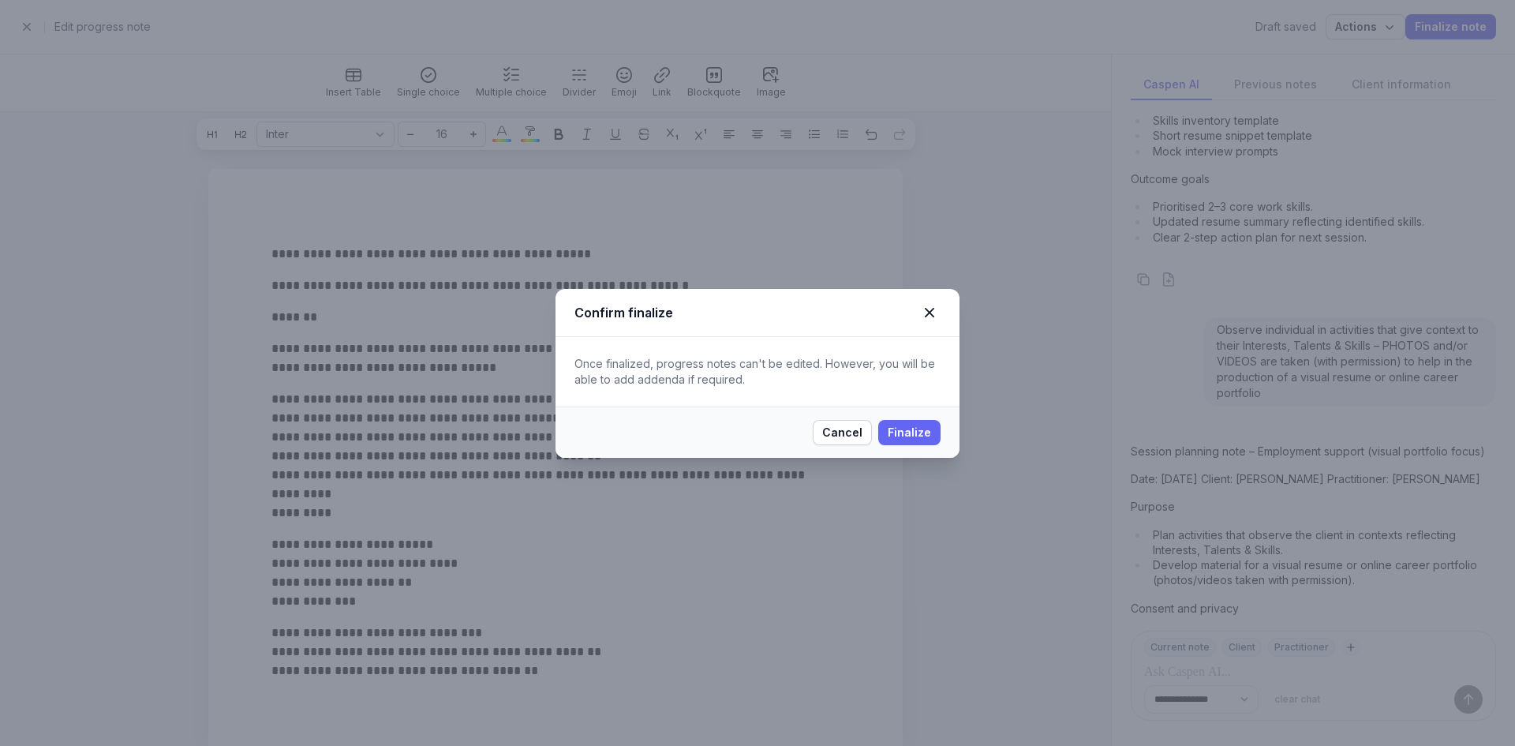  Describe the element at coordinates (842, 433) in the screenshot. I see `button: Cancel` at that location.